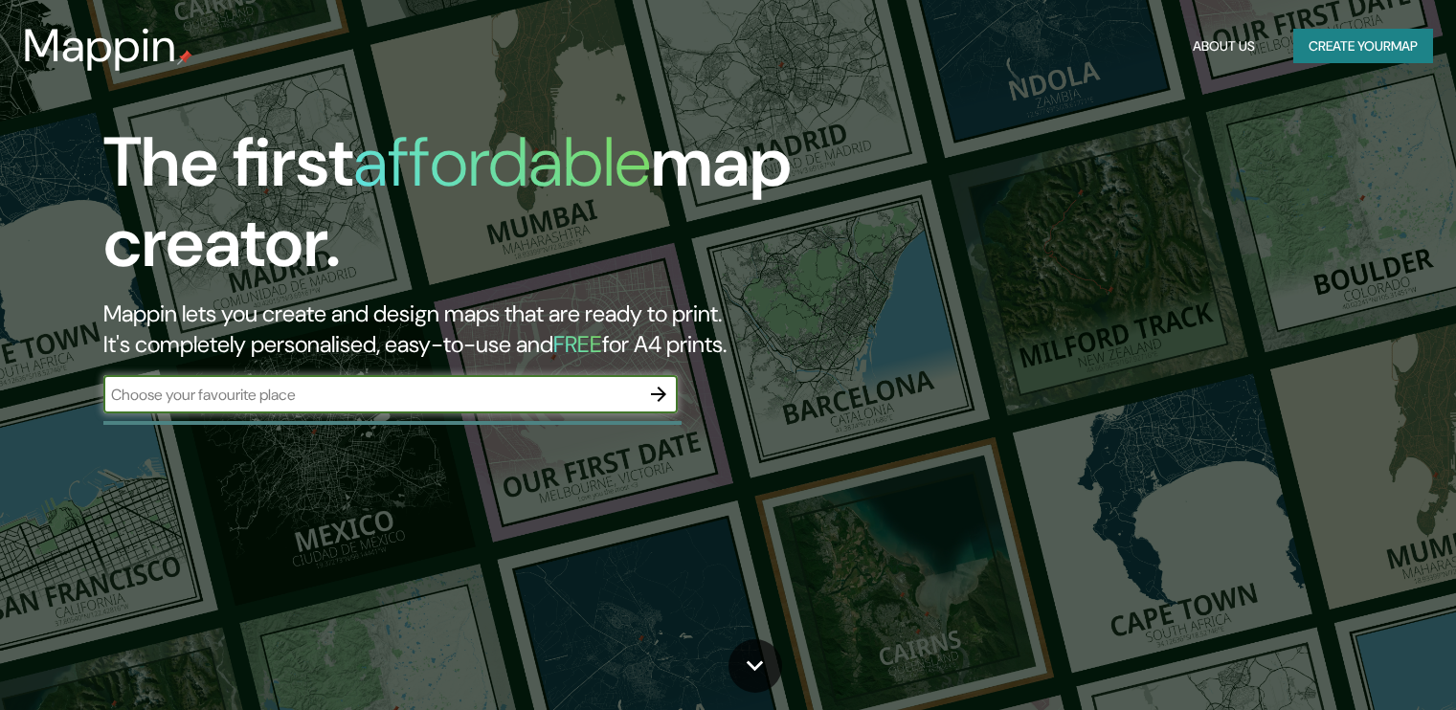 The height and width of the screenshot is (710, 1456). I want to click on h5: FREE, so click(577, 344).